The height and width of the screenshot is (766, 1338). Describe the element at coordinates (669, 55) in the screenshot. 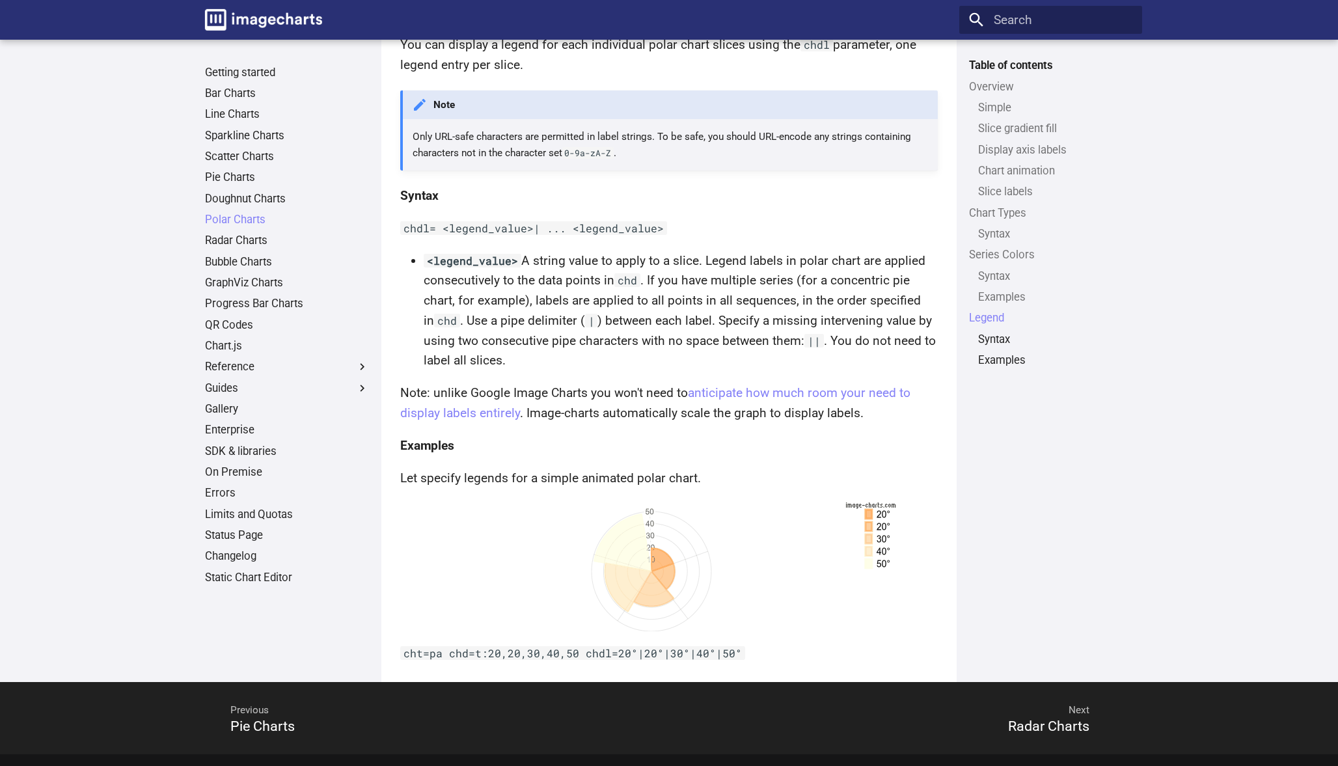

I see `p: You can display a legend for each individual polar chart slices using the parameter, one legend e...` at that location.